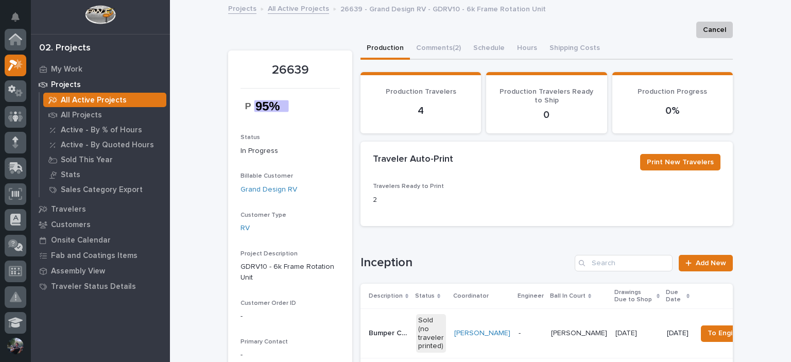 Image resolution: width=791 pixels, height=362 pixels. Describe the element at coordinates (69, 210) in the screenshot. I see `p: Travelers` at that location.